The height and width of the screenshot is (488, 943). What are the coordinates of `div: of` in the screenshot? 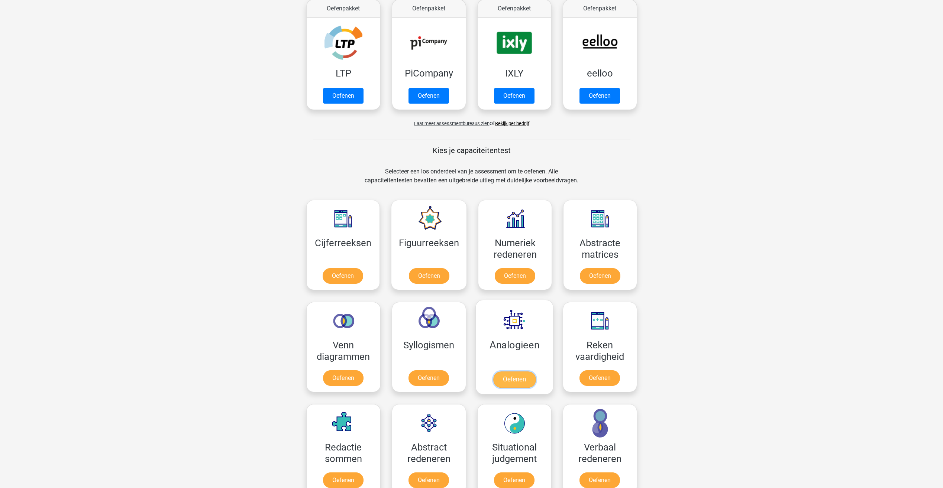 It's located at (472, 120).